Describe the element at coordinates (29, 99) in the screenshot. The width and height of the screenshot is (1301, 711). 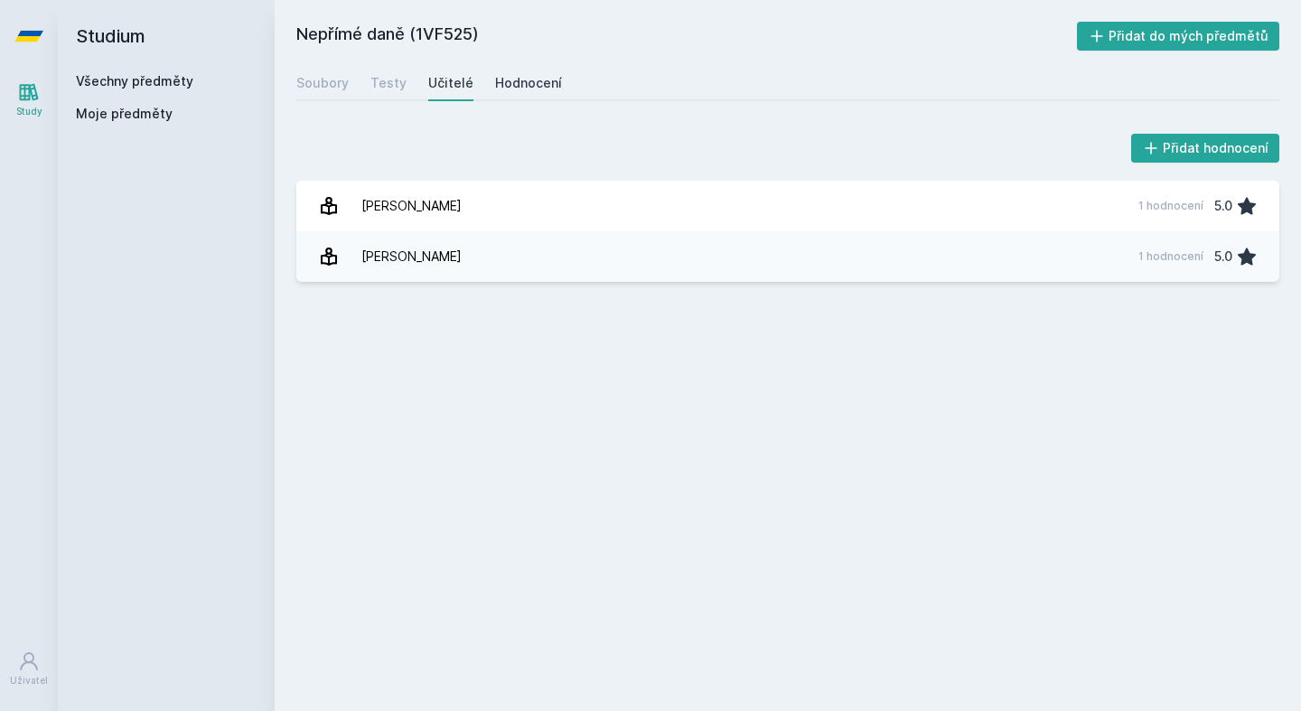
I see `a: Study` at that location.